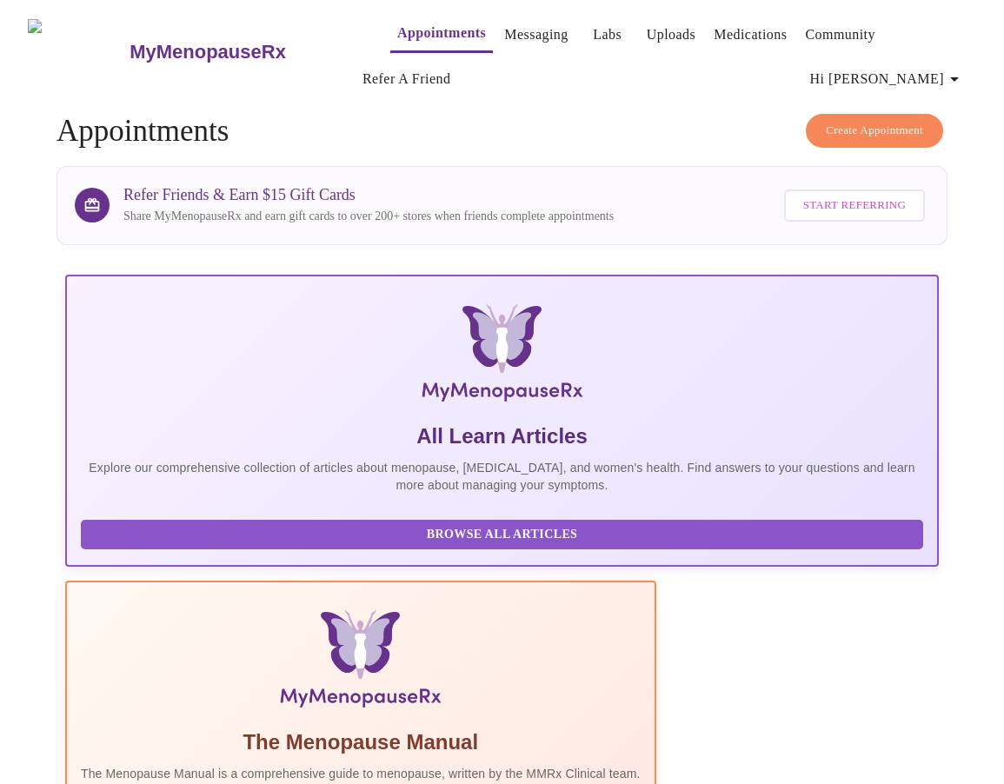 This screenshot has width=1004, height=784. Describe the element at coordinates (874, 130) in the screenshot. I see `button: Create Appointment` at that location.